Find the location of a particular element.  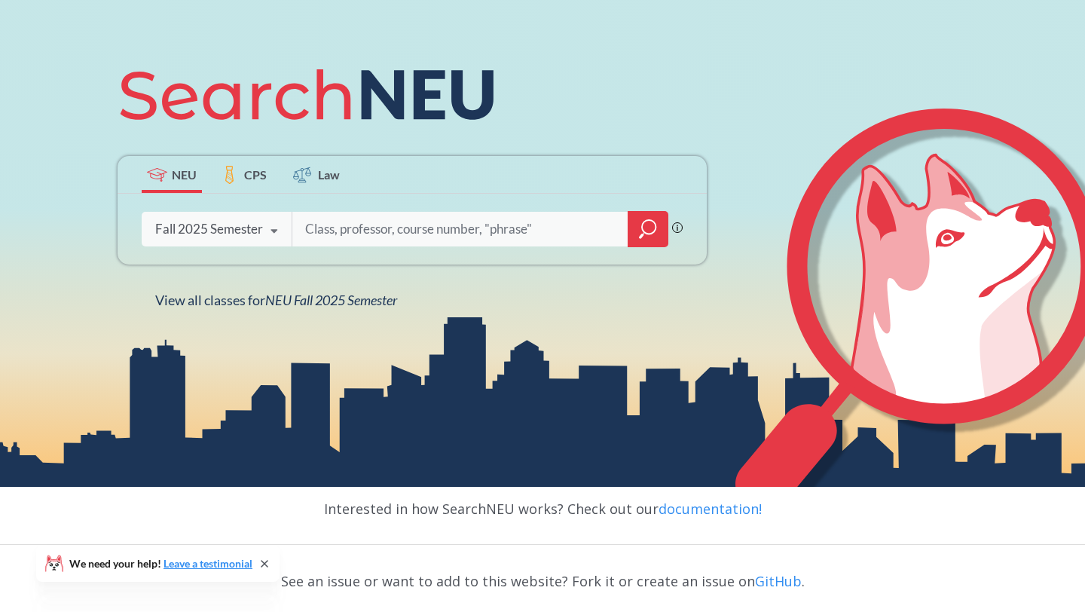

span: View all classes for is located at coordinates (276, 300).